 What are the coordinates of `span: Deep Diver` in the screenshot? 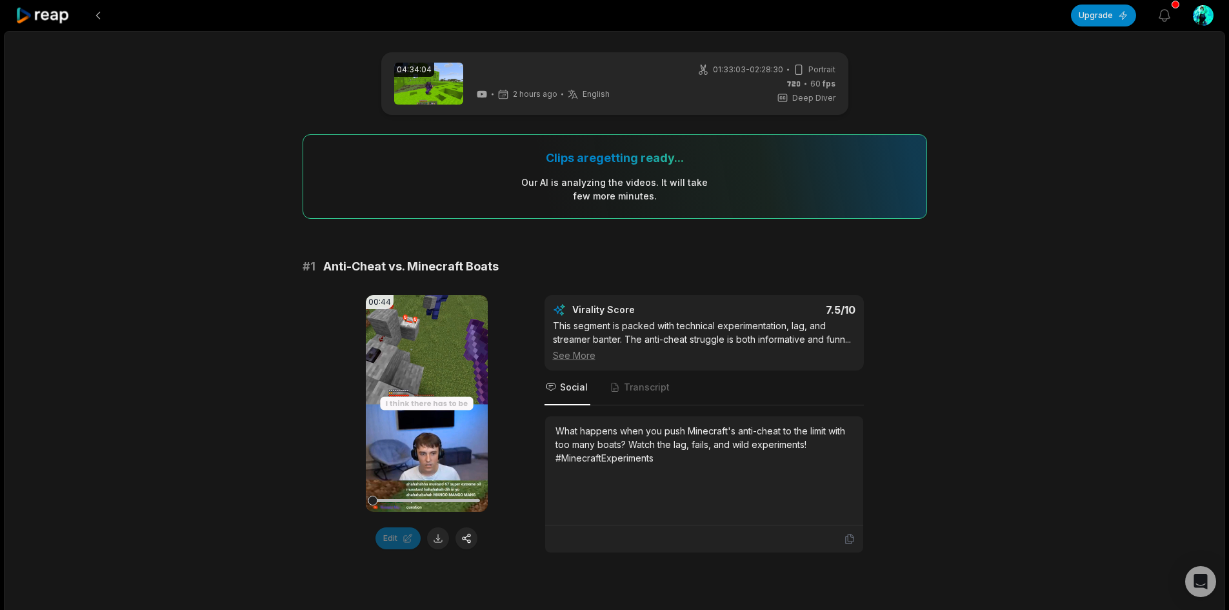 It's located at (814, 98).